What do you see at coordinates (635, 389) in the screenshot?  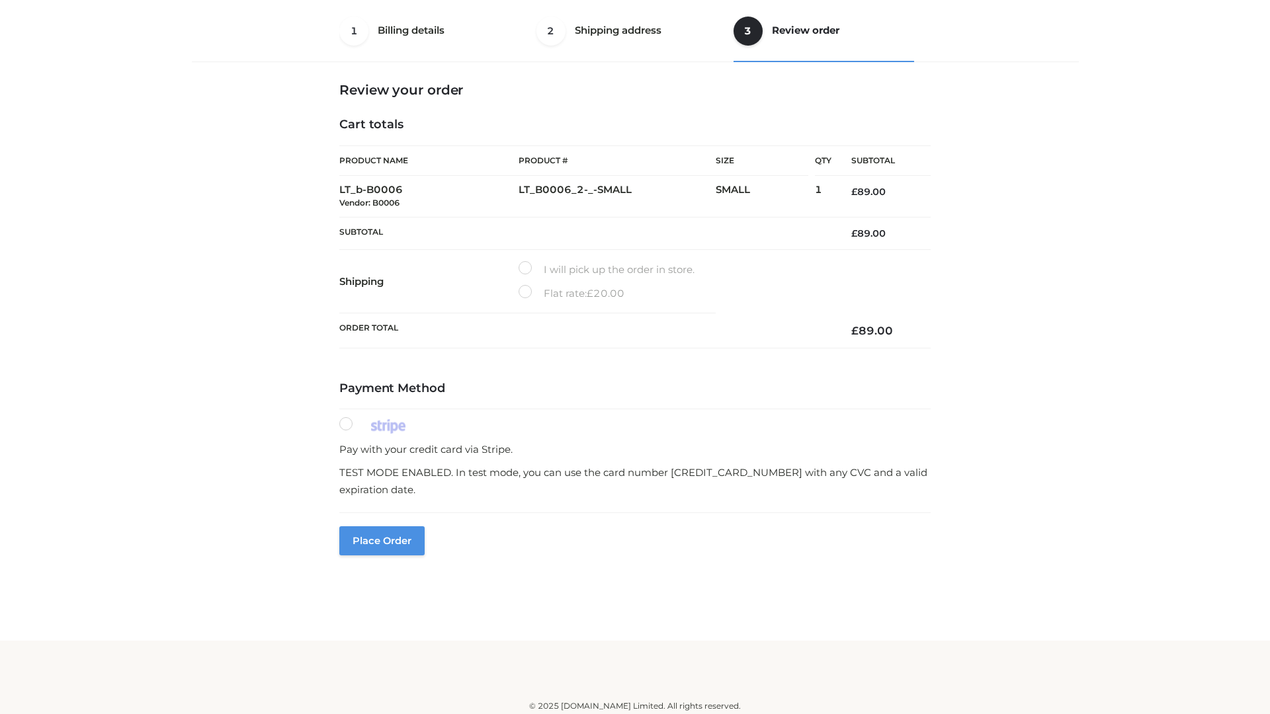 I see `h4: Payment Method` at bounding box center [635, 389].